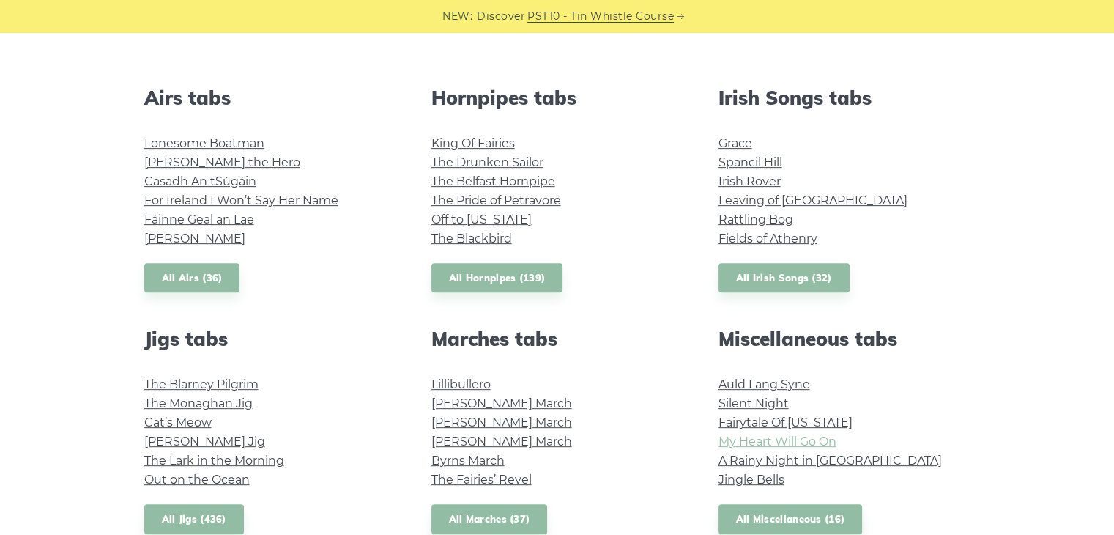  I want to click on a: The Lark in the Morning, so click(214, 460).